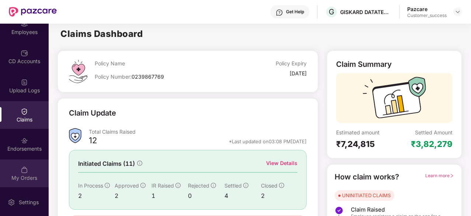 Image resolution: width=471 pixels, height=216 pixels. I want to click on div: ₹3,82,279, so click(431, 144).